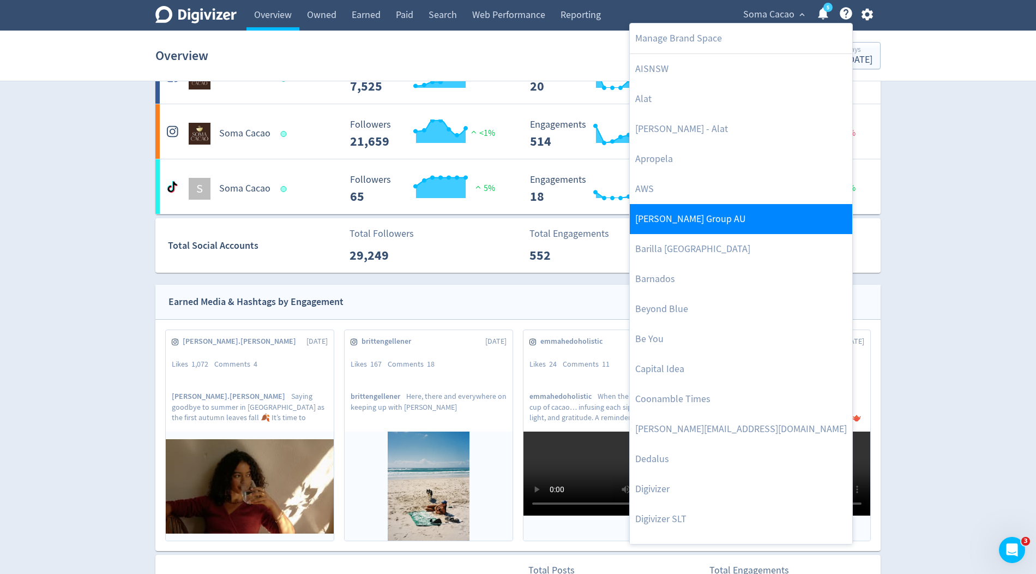 The image size is (1036, 574). What do you see at coordinates (741, 549) in the screenshot?
I see `a: Dynabook ANZ` at bounding box center [741, 549].